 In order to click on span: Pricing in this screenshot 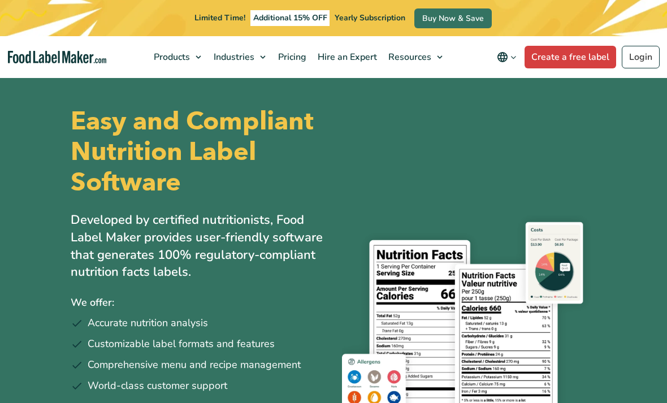, I will do `click(291, 57)`.